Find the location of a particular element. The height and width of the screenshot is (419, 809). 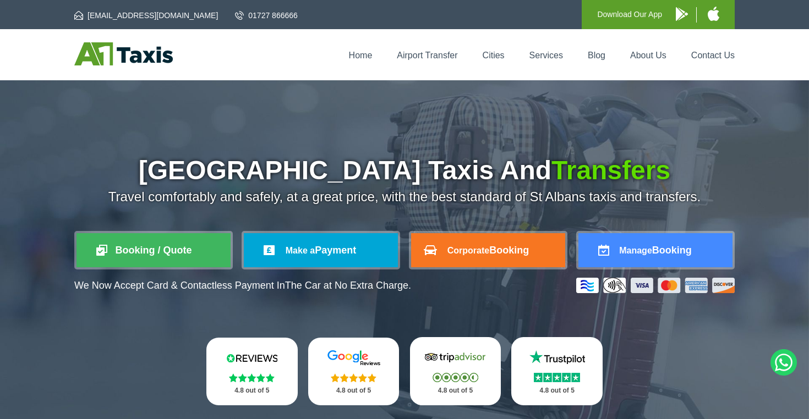

img: A1 Taxis Android App is located at coordinates (682, 14).